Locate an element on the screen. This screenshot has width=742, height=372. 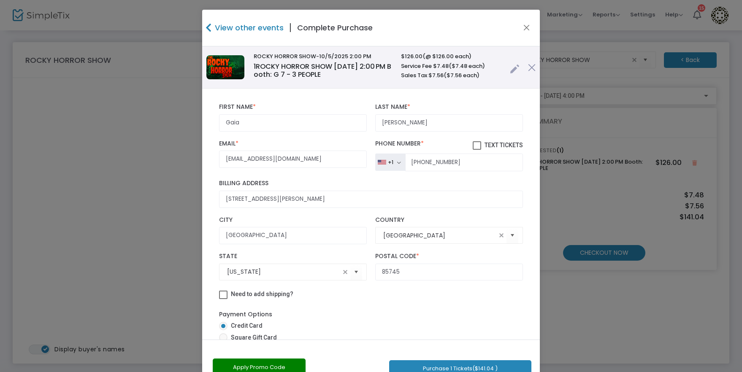
label: Payment Options is located at coordinates (246, 315).